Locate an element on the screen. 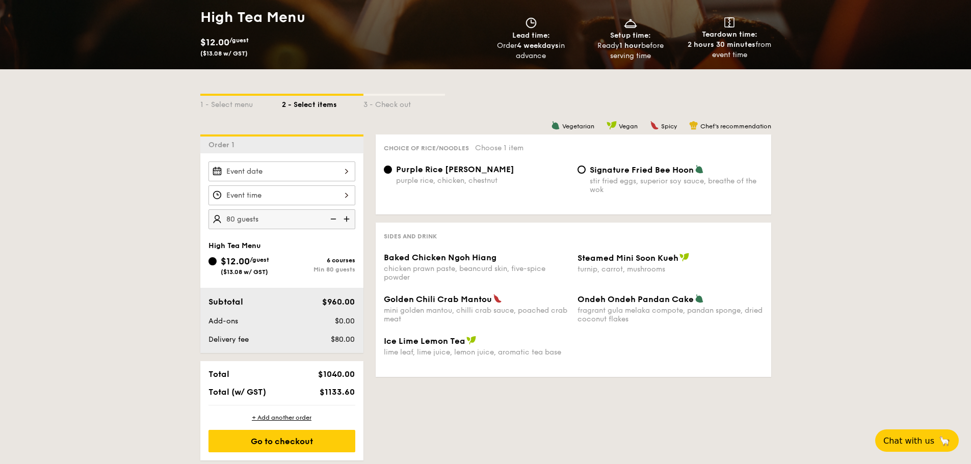  span: $80.00 is located at coordinates (343, 339).